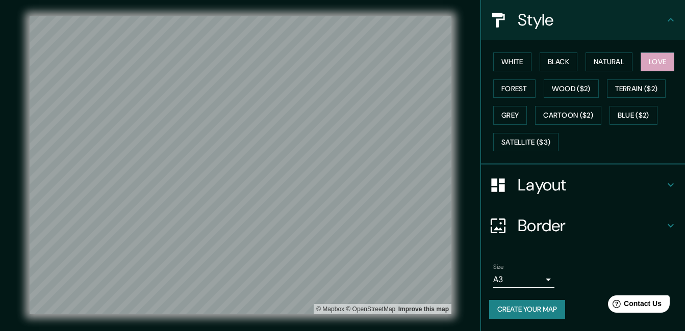 The height and width of the screenshot is (331, 685). I want to click on span: Contact Us, so click(48, 12).